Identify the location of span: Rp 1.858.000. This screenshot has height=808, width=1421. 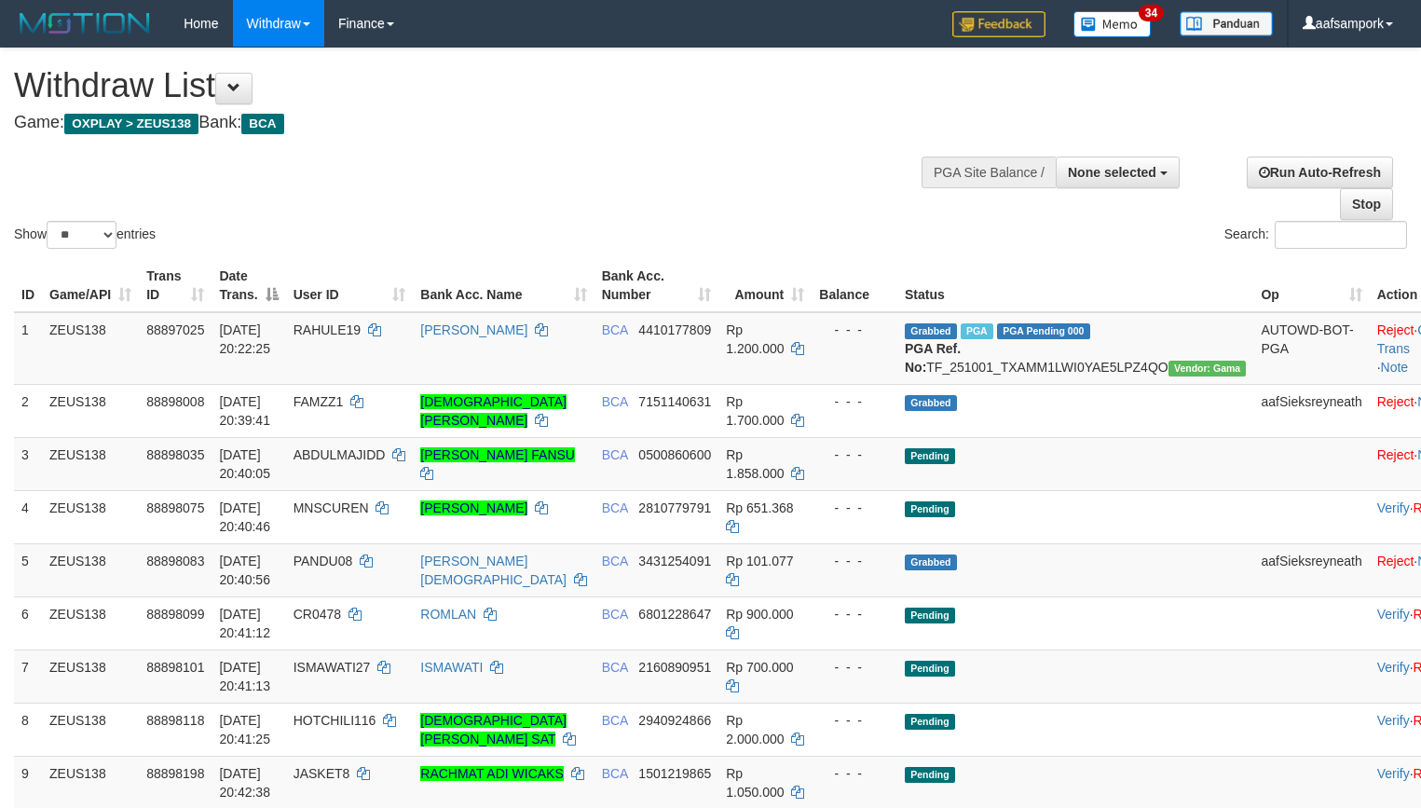
(755, 464).